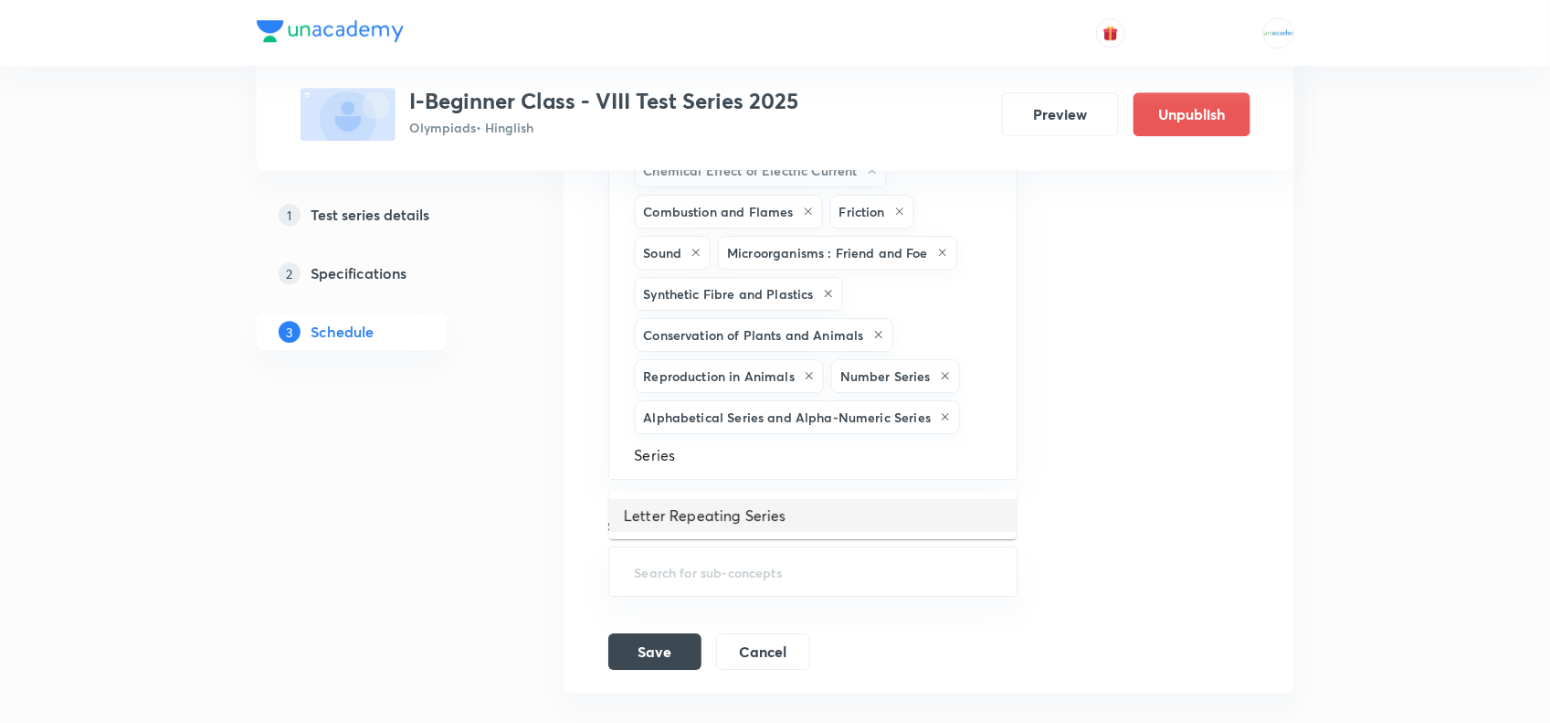  I want to click on h6: Alphabetical Series and Alpha-Numeric Series, so click(787, 417).